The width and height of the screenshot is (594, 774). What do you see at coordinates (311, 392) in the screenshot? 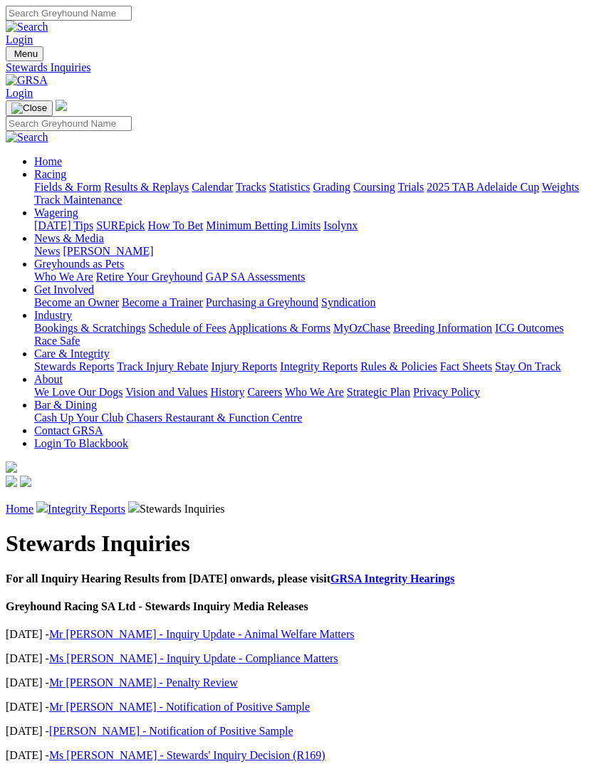
I see `div: About` at bounding box center [311, 392].